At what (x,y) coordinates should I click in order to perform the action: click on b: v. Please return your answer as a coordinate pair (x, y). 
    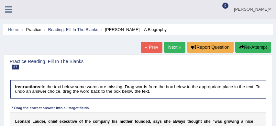
    Looking at the image, I should click on (74, 122).